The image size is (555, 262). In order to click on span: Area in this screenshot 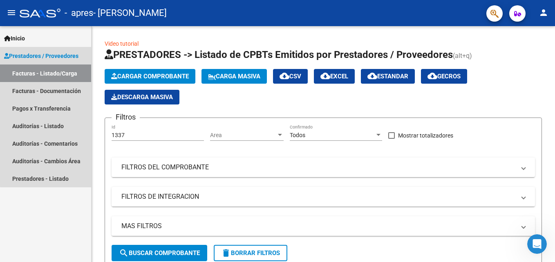, I will do `click(243, 135)`.